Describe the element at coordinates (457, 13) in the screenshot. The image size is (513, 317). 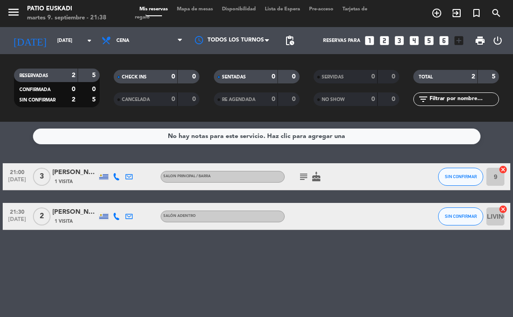
I see `i: exit_to_app` at that location.